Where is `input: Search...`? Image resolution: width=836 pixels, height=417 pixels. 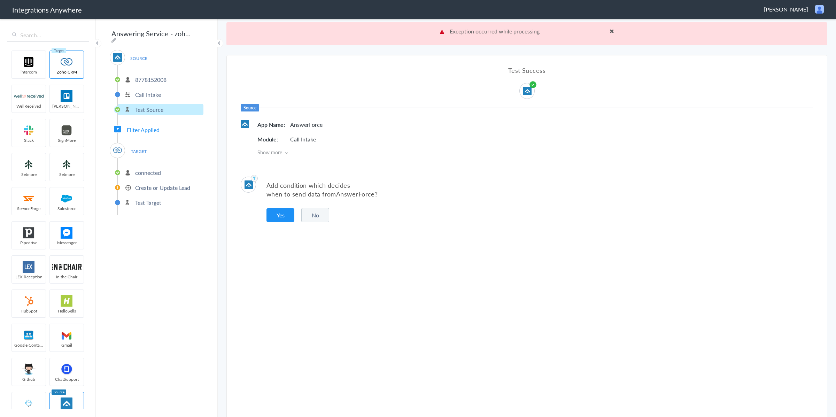
input: Search... is located at coordinates (48, 35).